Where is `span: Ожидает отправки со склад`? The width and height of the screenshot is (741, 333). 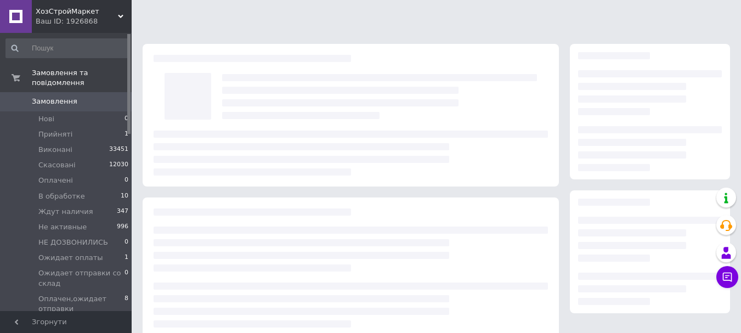
span: Ожидает отправки со склад is located at coordinates (81, 278).